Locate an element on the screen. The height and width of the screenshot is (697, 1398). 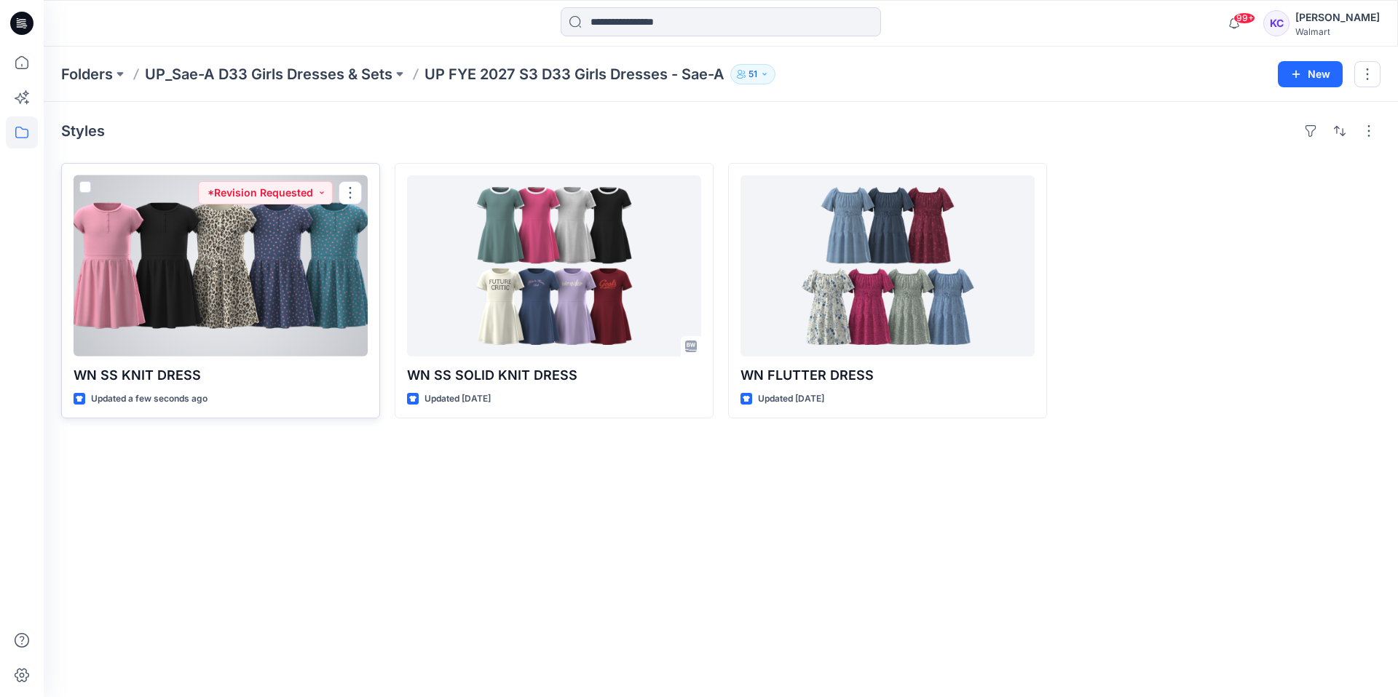
p: UP FYE 2027 S3 D33 Girls Dresses - Sae-A is located at coordinates (574, 74).